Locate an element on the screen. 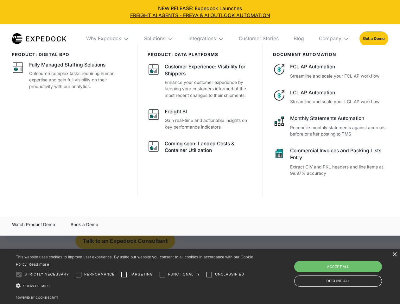 The height and width of the screenshot is (304, 400). a: Read more is located at coordinates (39, 264).